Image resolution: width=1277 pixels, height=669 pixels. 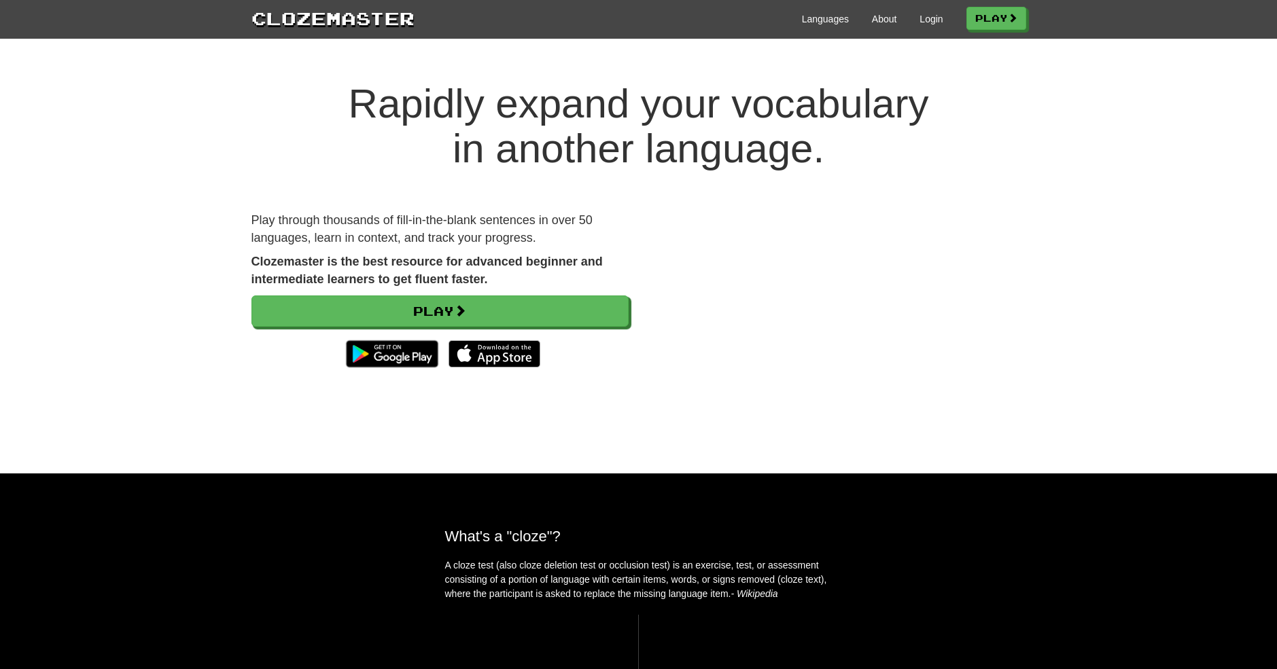 I want to click on p: A cloze test (also cloze deletion test or occlusion test) is an exercise, test, or assessment con..., so click(x=639, y=580).